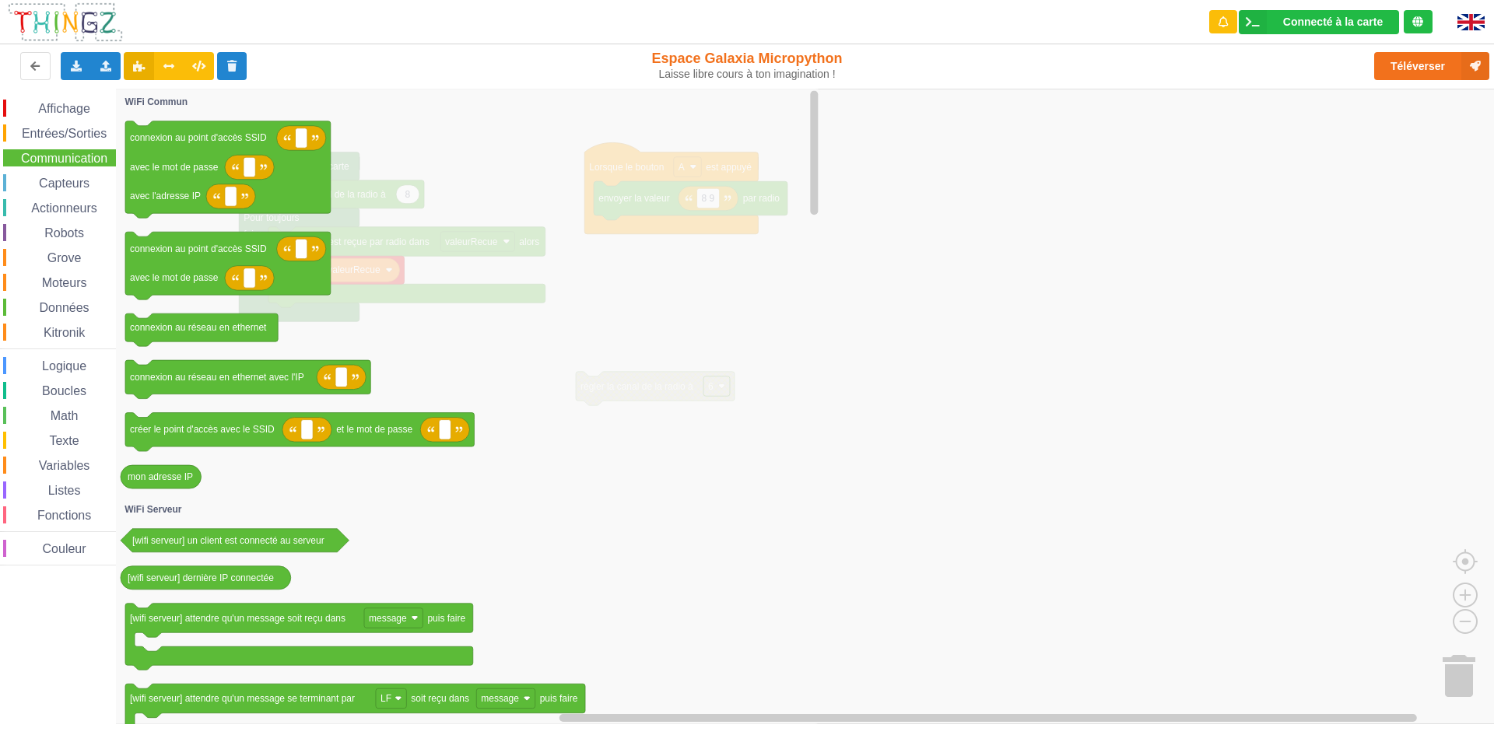  I want to click on span: Données, so click(65, 307).